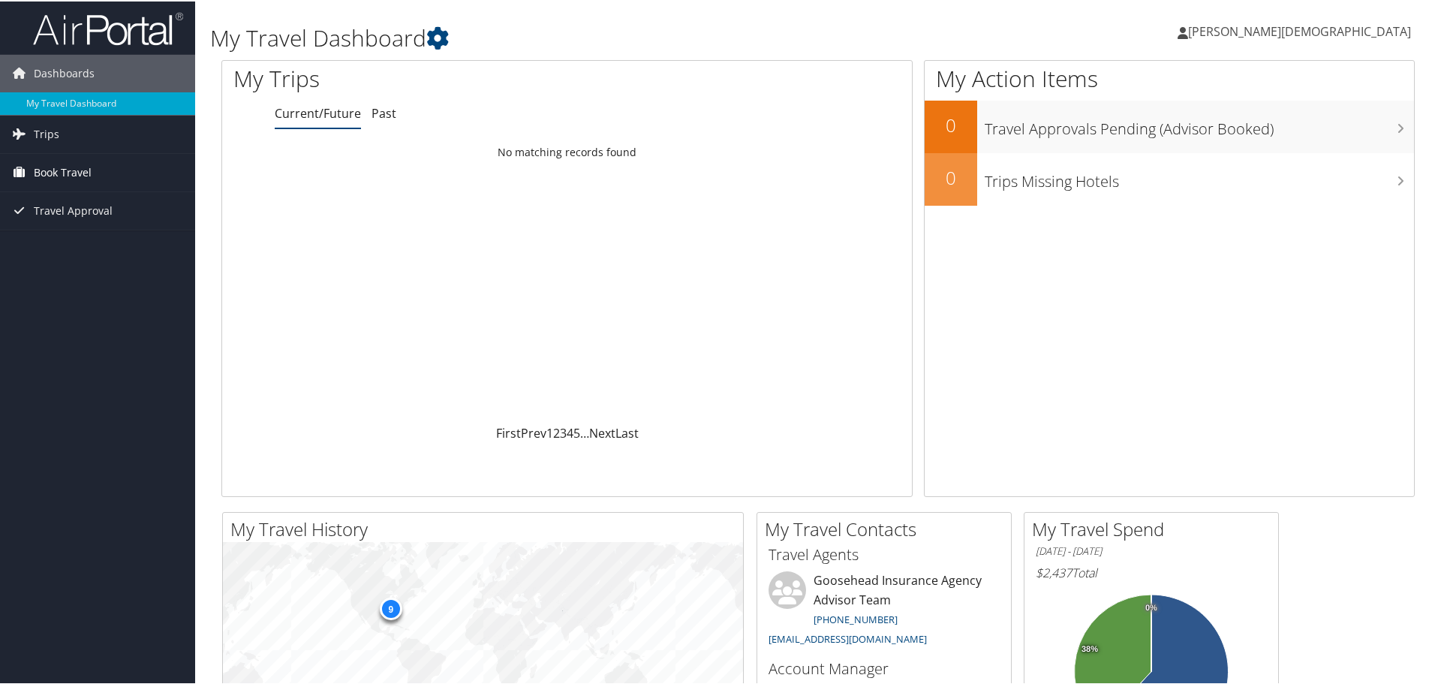  Describe the element at coordinates (884, 553) in the screenshot. I see `h3: Travel Agents` at that location.